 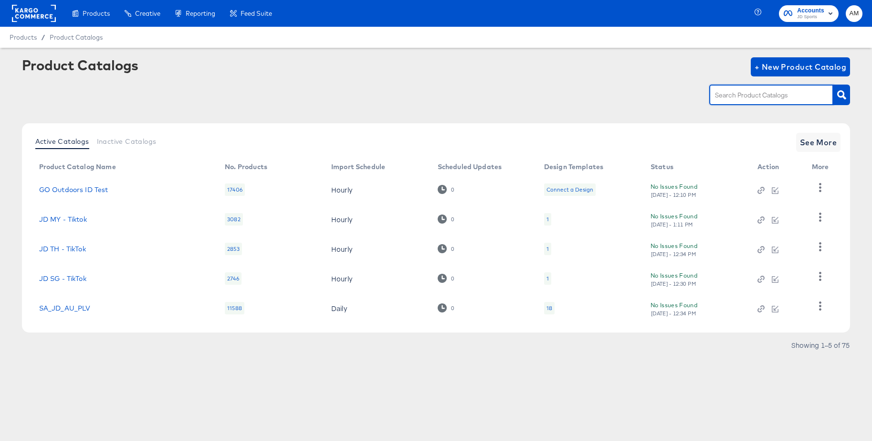 What do you see at coordinates (549, 308) in the screenshot?
I see `div: 18` at bounding box center [549, 308].